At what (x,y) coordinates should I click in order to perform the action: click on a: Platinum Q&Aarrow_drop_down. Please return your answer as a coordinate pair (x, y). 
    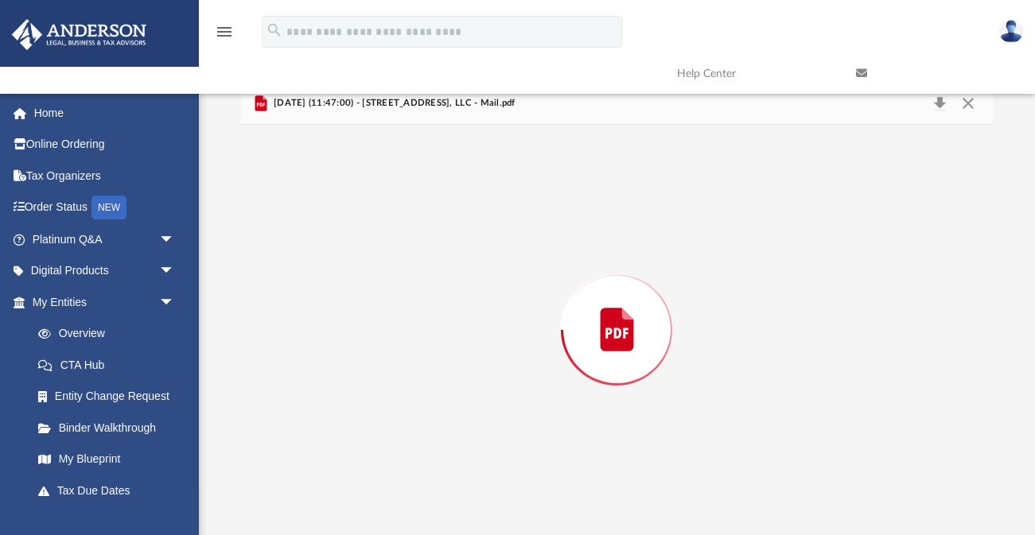
    Looking at the image, I should click on (105, 239).